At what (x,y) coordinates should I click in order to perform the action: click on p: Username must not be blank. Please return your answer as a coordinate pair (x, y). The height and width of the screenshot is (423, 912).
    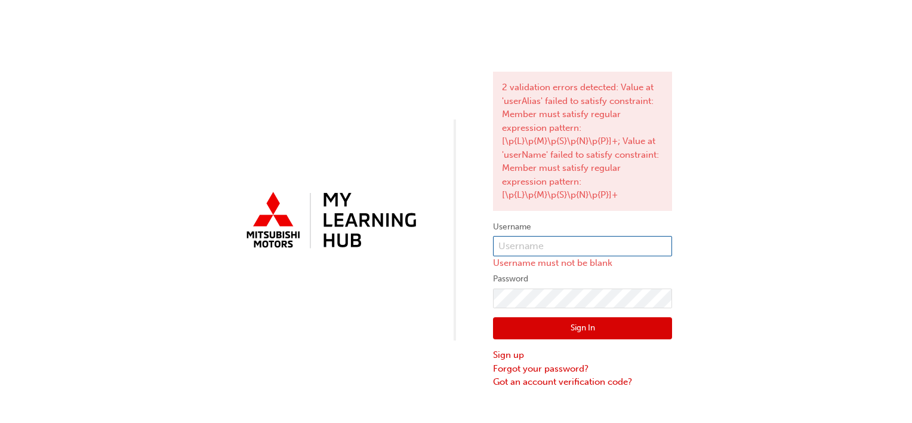
    Looking at the image, I should click on (583, 263).